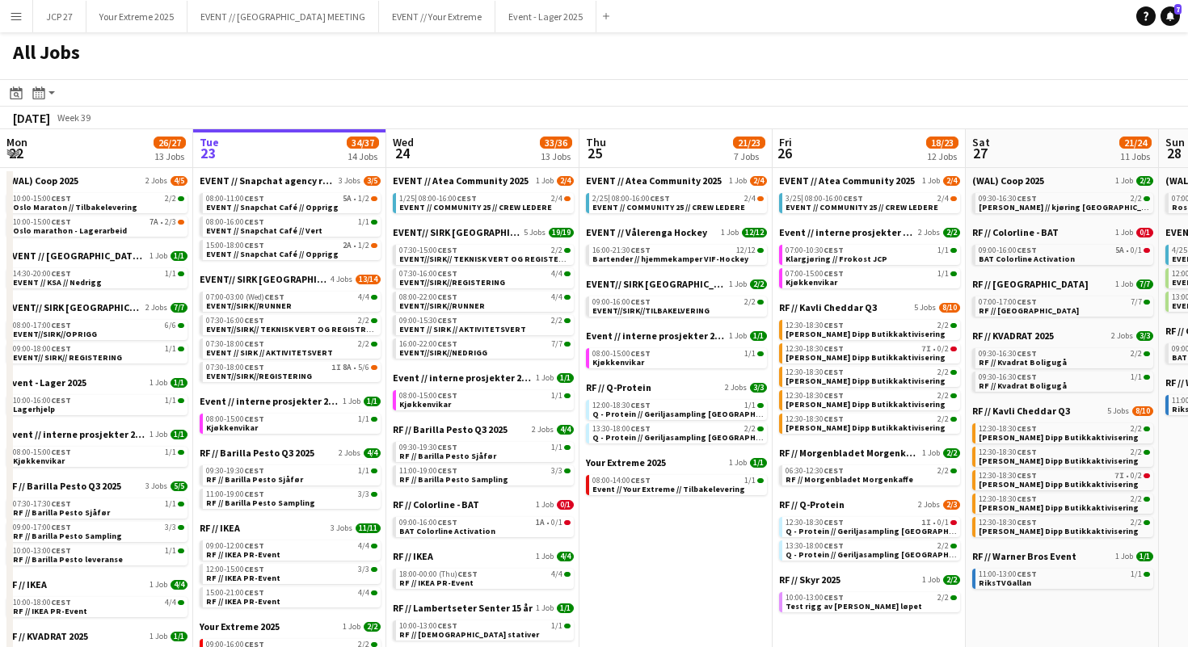 This screenshot has height=647, width=1188. Describe the element at coordinates (99, 352) in the screenshot. I see `a: 09:00-18:00CEST1/1EVENT// SIRK// REGISTERING` at that location.